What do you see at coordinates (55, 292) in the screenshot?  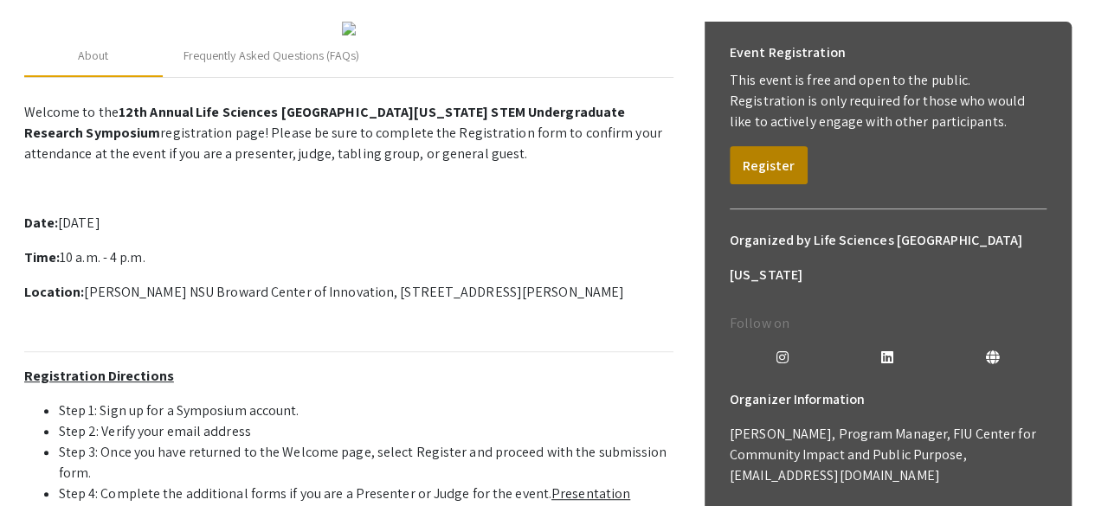 I see `strong: Location:` at bounding box center [55, 292].